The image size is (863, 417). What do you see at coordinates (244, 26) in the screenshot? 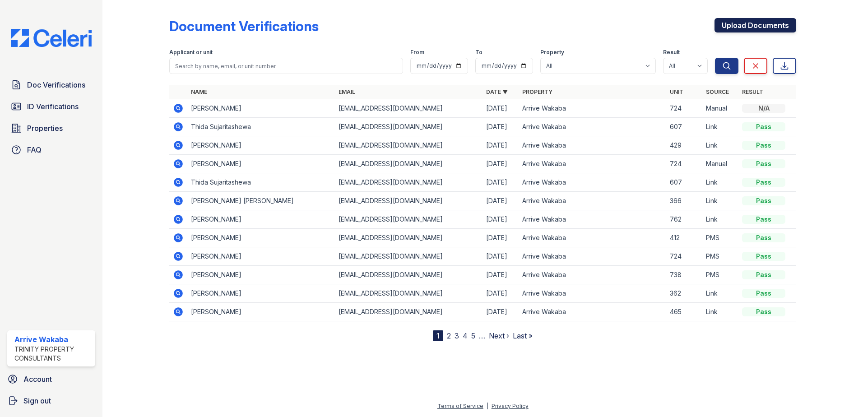
I see `div: Document Verifications` at bounding box center [244, 26].